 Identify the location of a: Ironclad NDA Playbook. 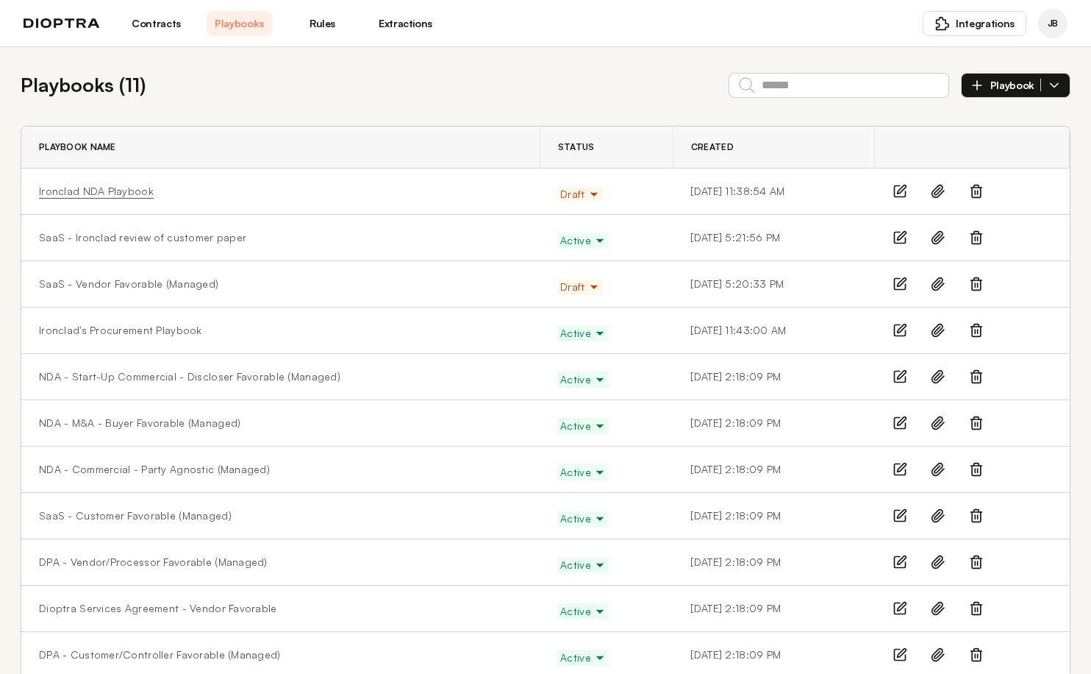
(96, 191).